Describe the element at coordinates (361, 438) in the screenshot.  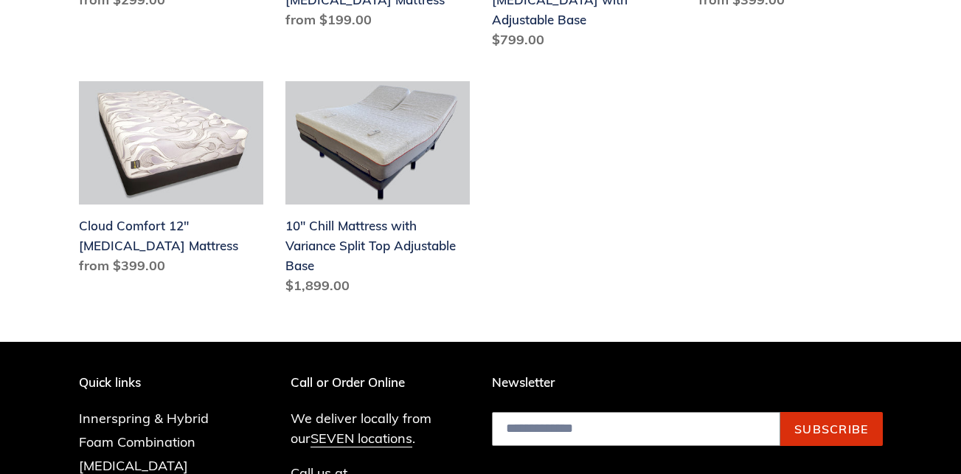
I see `a: SEVEN locations` at that location.